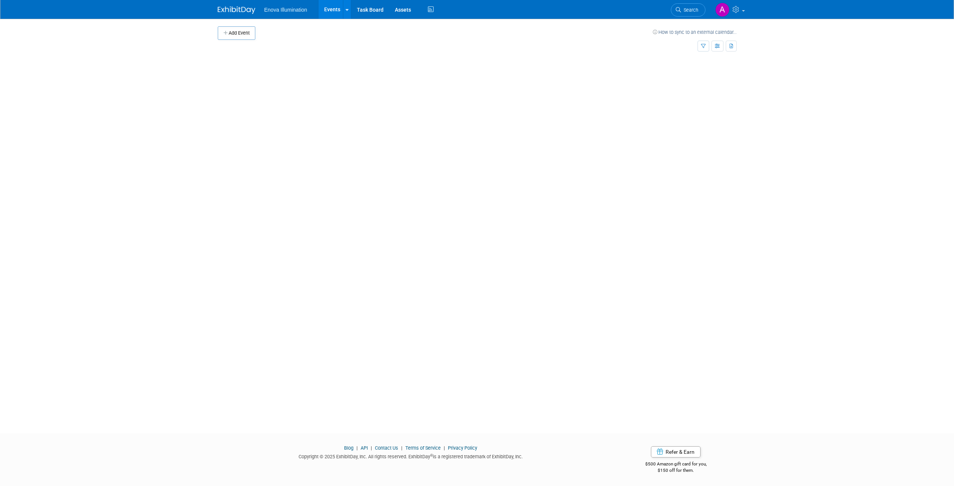 The image size is (954, 494). I want to click on a: Blog, so click(349, 448).